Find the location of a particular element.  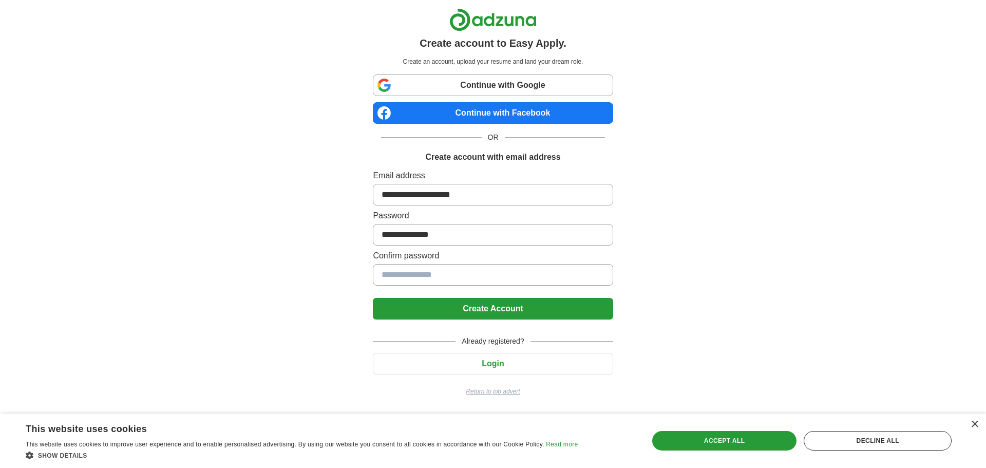

span: OR is located at coordinates (493, 137).